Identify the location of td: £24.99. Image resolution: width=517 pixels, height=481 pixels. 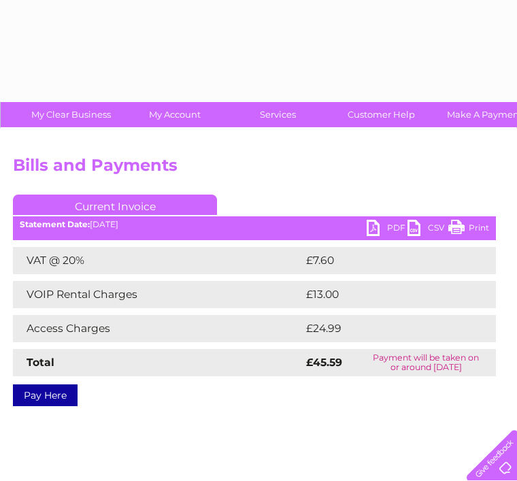
(386, 329).